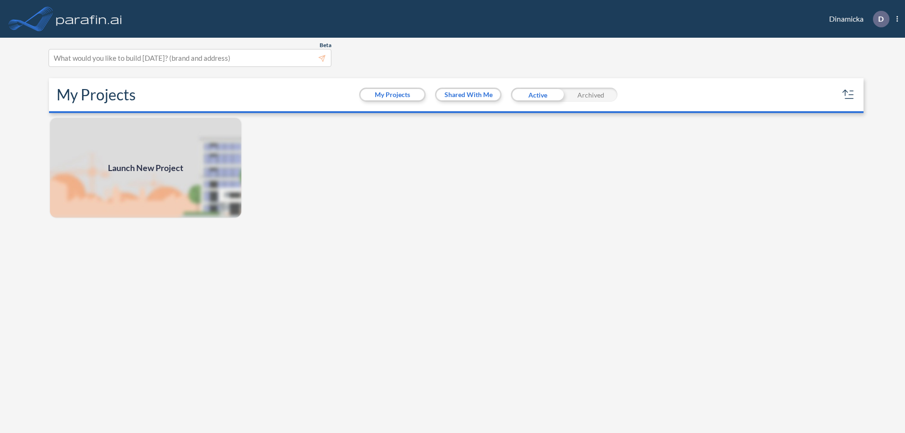 The height and width of the screenshot is (433, 905). Describe the element at coordinates (537, 95) in the screenshot. I see `div: Active` at that location.